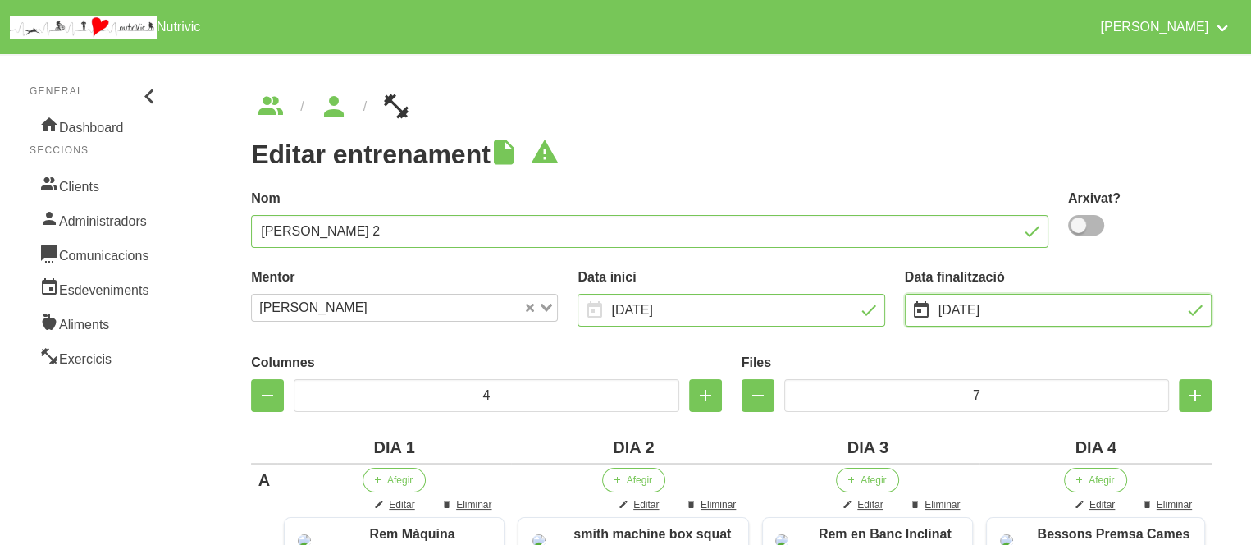  What do you see at coordinates (404, 308) in the screenshot?
I see `div: Search for option` at bounding box center [404, 308].